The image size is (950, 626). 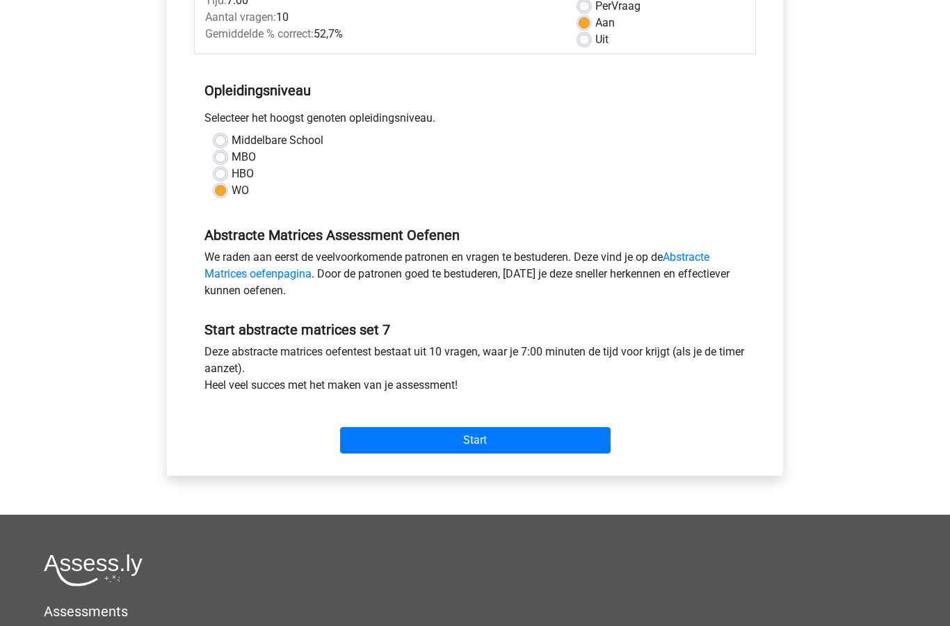 I want to click on h5: Assessments, so click(x=475, y=612).